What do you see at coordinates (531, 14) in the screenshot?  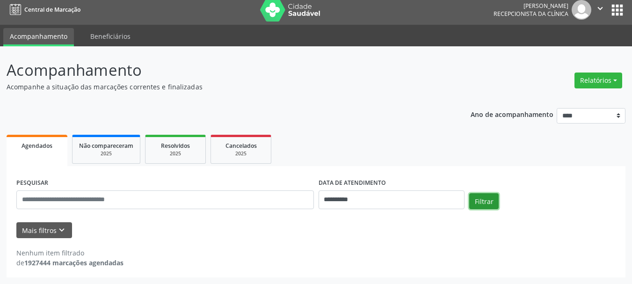 I see `span: Recepcionista da clínica` at bounding box center [531, 14].